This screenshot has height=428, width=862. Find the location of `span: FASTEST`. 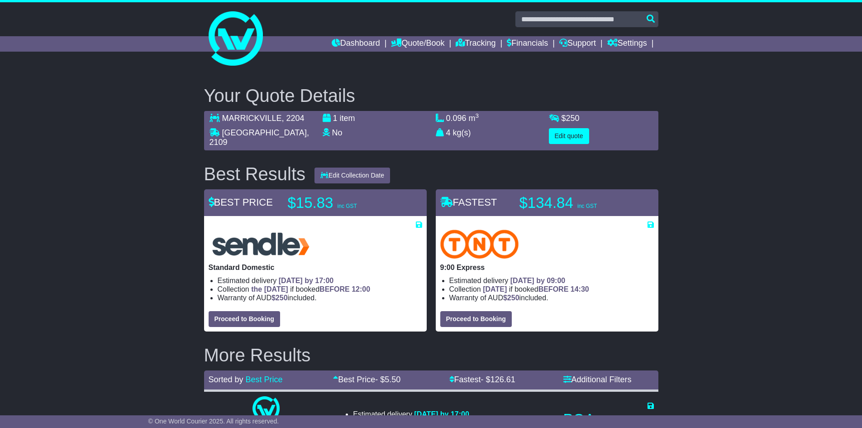

span: FASTEST is located at coordinates (469, 202).